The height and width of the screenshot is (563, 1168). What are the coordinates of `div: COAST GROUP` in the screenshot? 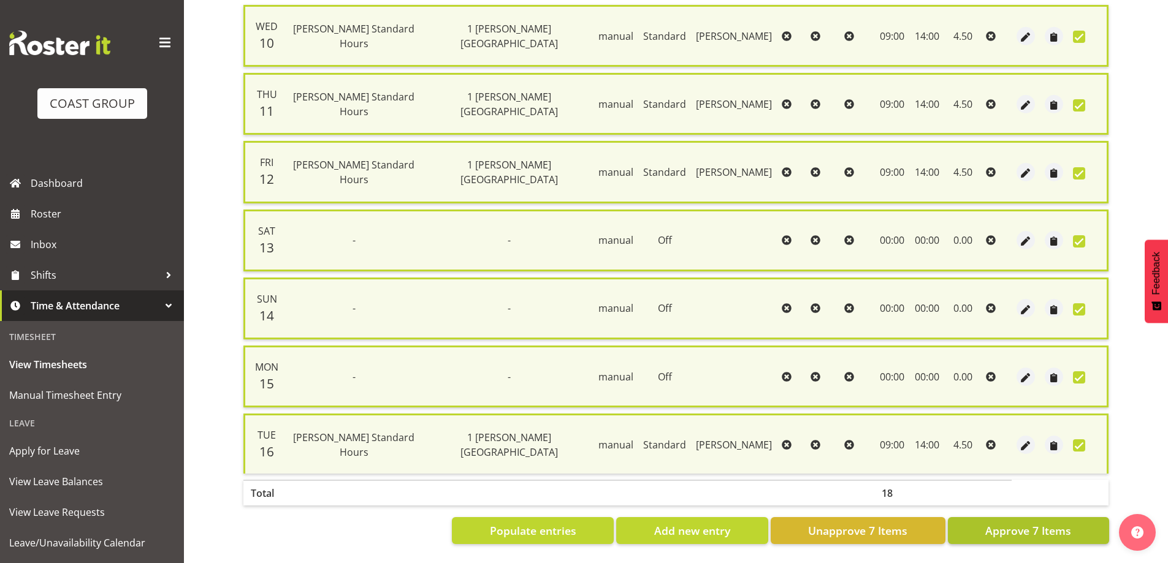 It's located at (92, 104).